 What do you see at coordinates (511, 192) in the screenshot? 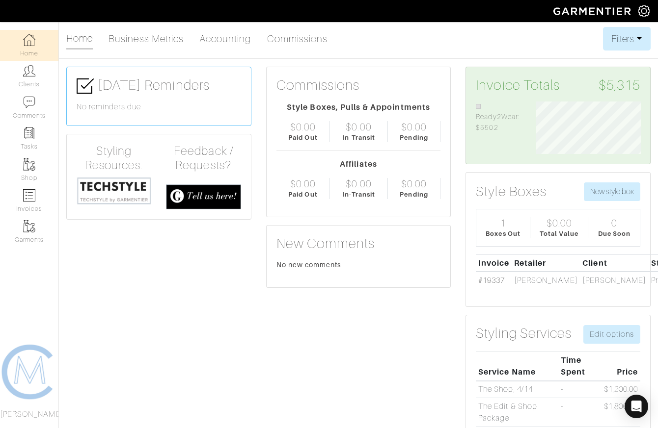
I see `h3: Style Boxes` at bounding box center [511, 192].